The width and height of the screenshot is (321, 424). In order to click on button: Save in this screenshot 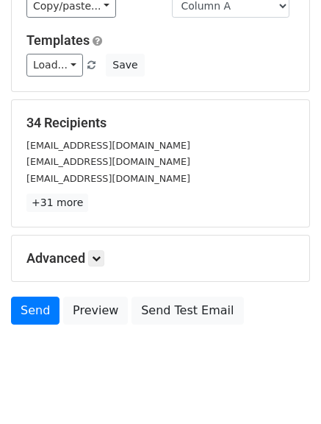, I will do `click(125, 65)`.